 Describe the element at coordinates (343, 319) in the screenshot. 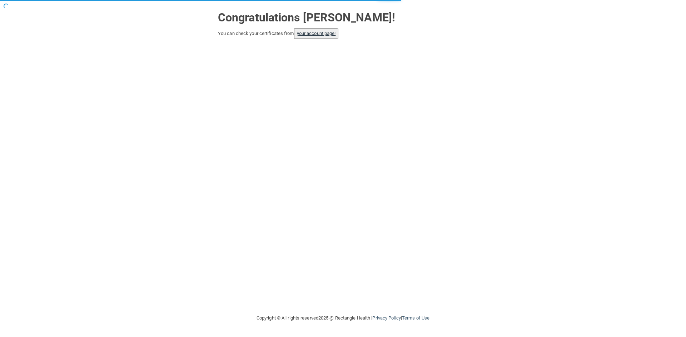

I see `div: Copyright © All rights reserved 2025 @ Rectangle Health | |` at that location.